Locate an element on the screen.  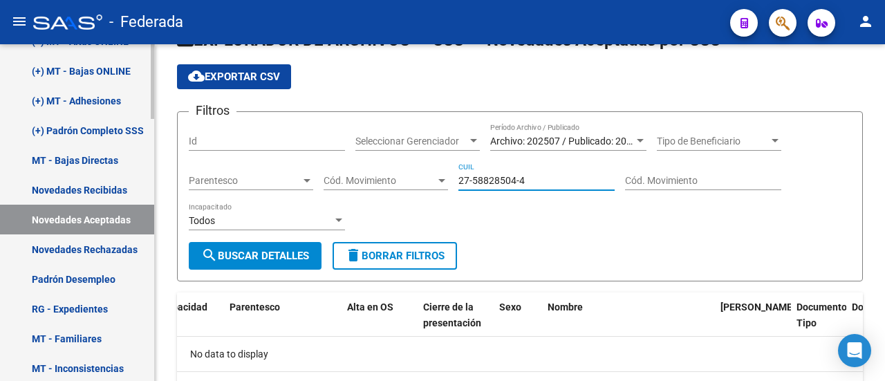
span: Tipo de Beneficiario is located at coordinates (713, 141).